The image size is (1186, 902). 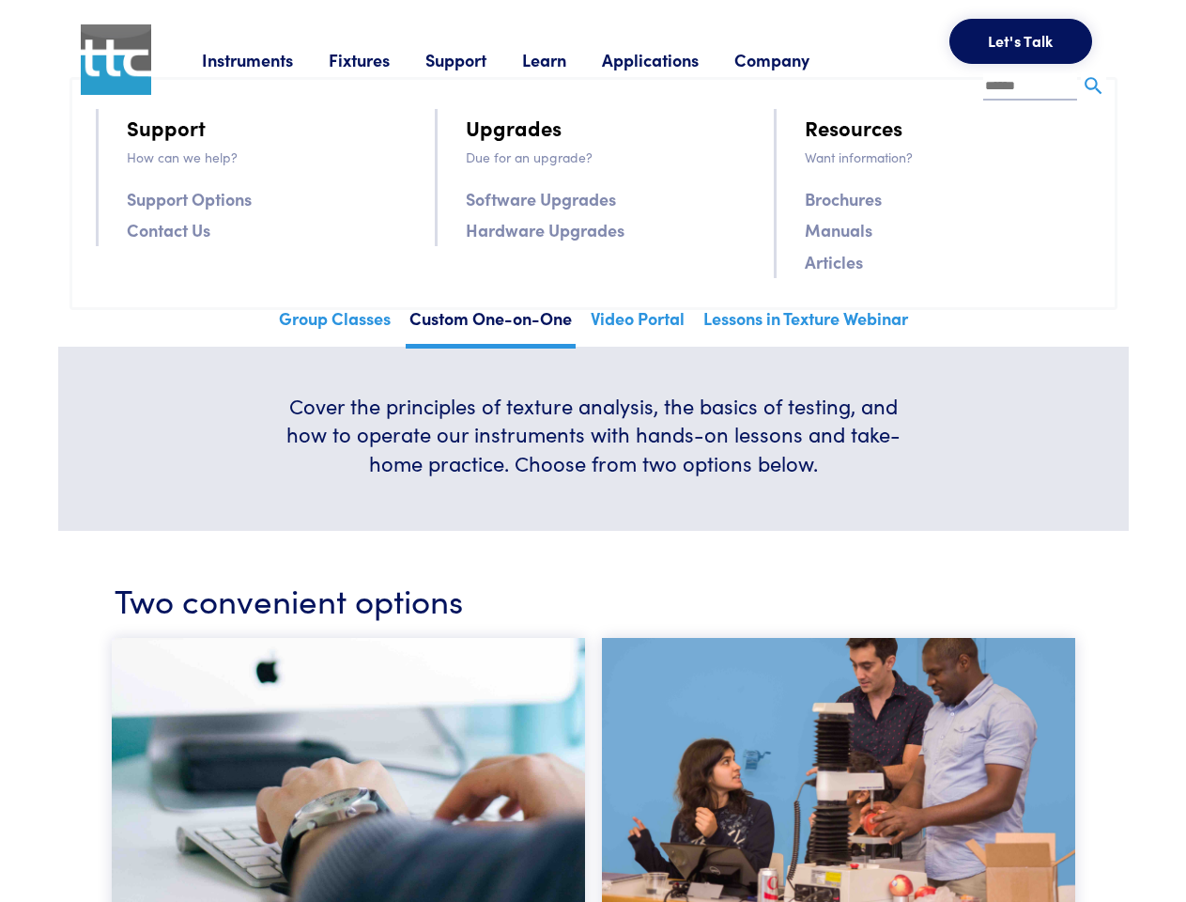 What do you see at coordinates (948, 157) in the screenshot?
I see `p: Want information?` at bounding box center [948, 157].